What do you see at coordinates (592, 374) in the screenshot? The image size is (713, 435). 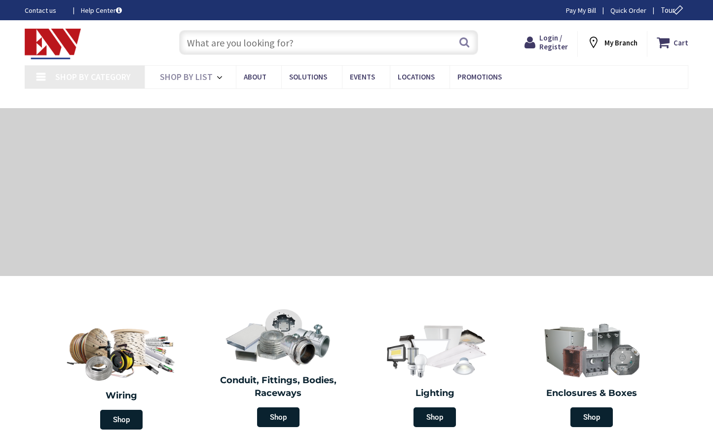 I see `a: Enclosures & Boxes Shop` at bounding box center [592, 374].